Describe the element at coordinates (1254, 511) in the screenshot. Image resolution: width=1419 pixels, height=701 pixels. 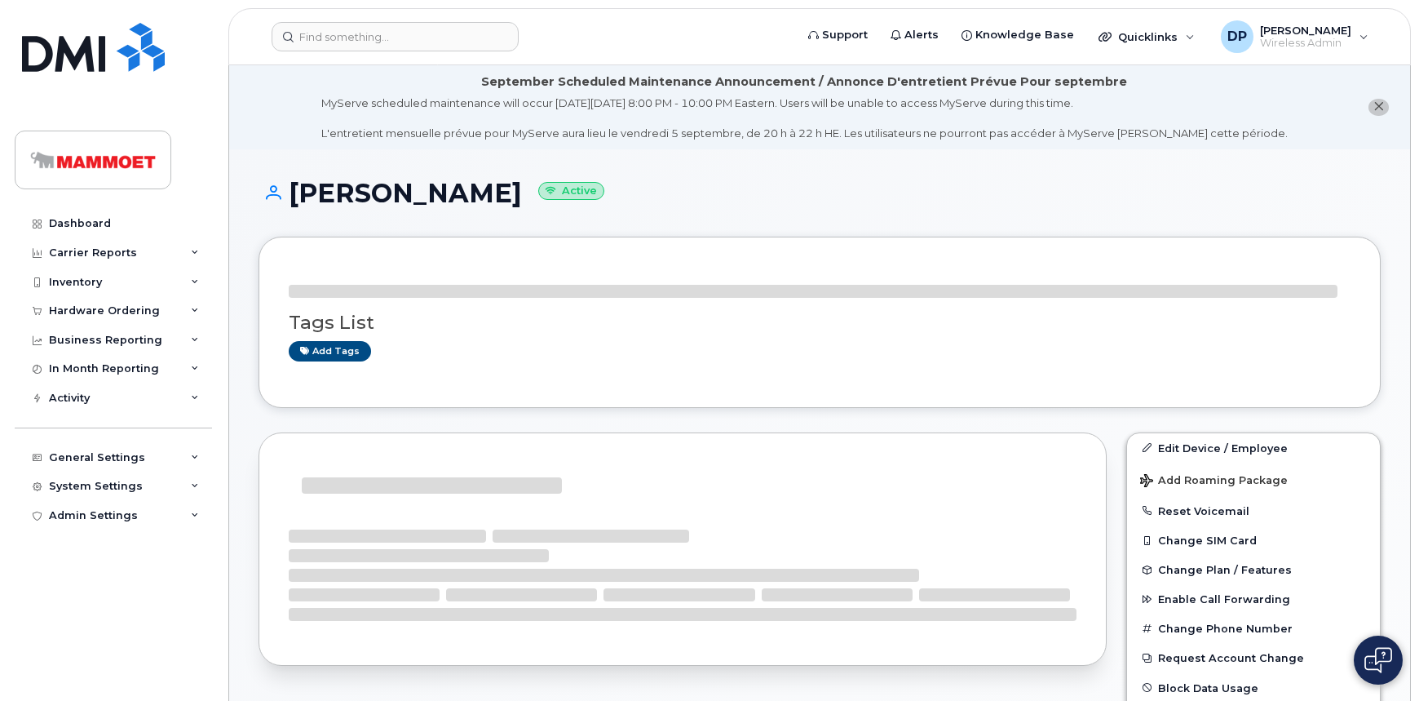
I see `button: Reset Voicemail` at that location.